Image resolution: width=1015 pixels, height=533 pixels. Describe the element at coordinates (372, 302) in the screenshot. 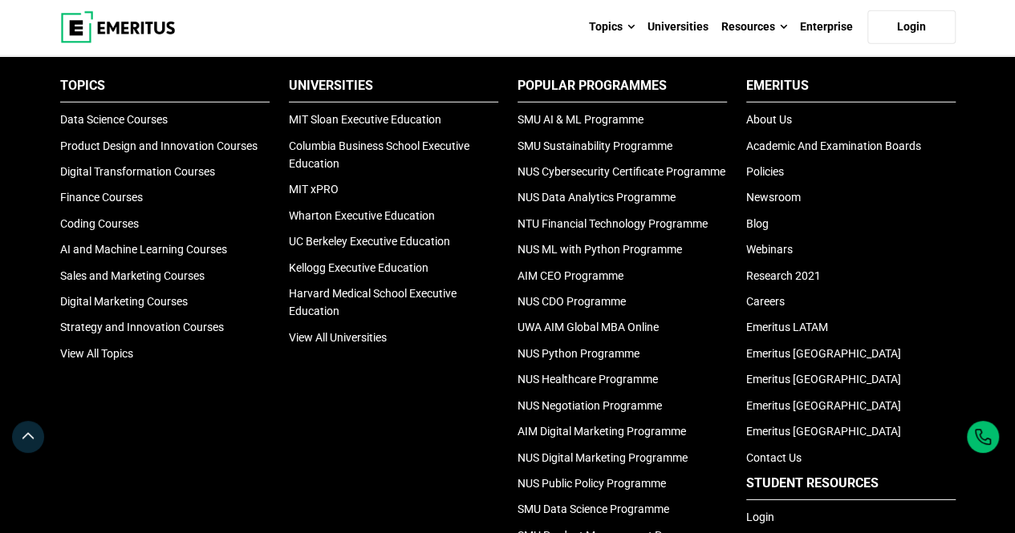

I see `a: Harvard Medical School Executive Education` at that location.